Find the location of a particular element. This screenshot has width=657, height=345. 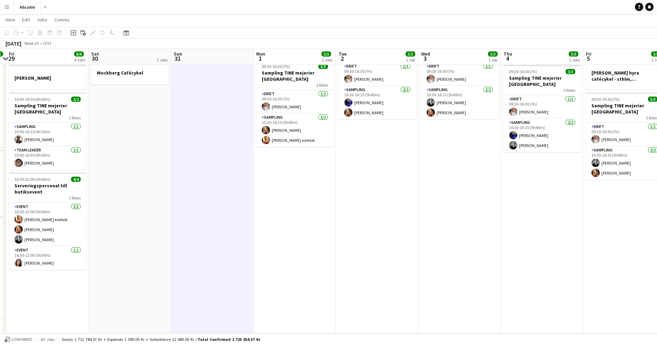

span: 1 is located at coordinates (260, 58).